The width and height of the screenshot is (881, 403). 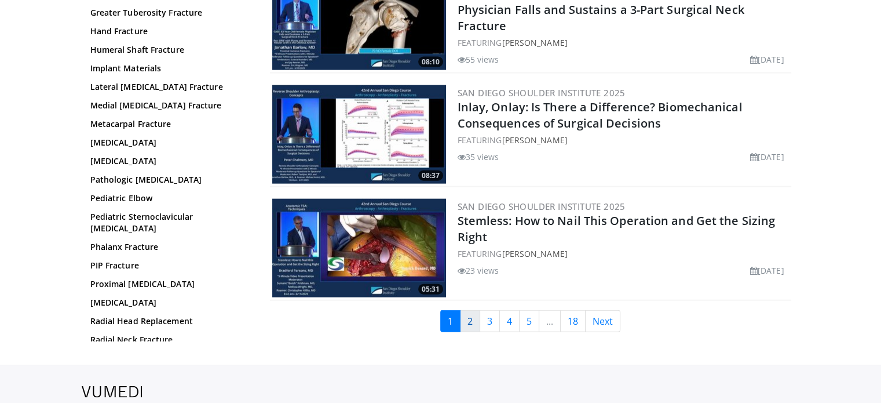 What do you see at coordinates (490, 321) in the screenshot?
I see `a: 3` at bounding box center [490, 321].